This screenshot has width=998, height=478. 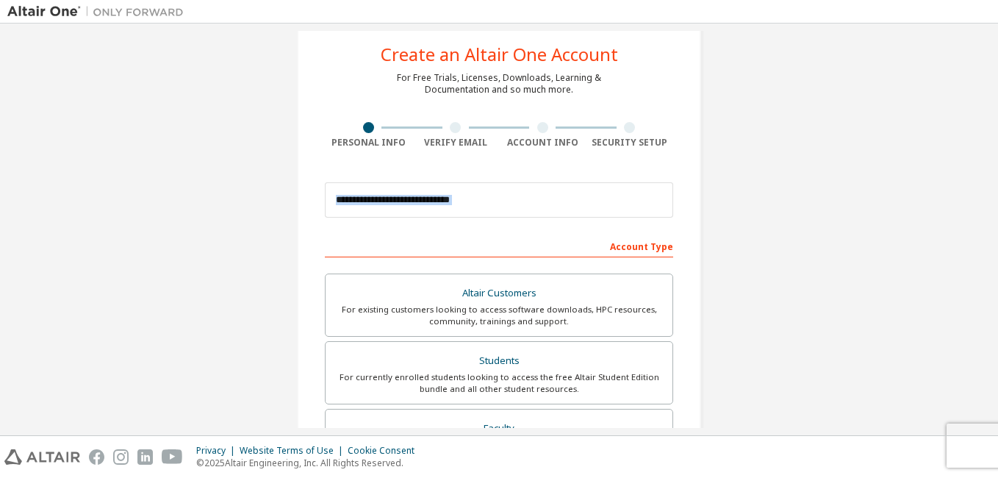 I want to click on div: Verify Email, so click(x=456, y=143).